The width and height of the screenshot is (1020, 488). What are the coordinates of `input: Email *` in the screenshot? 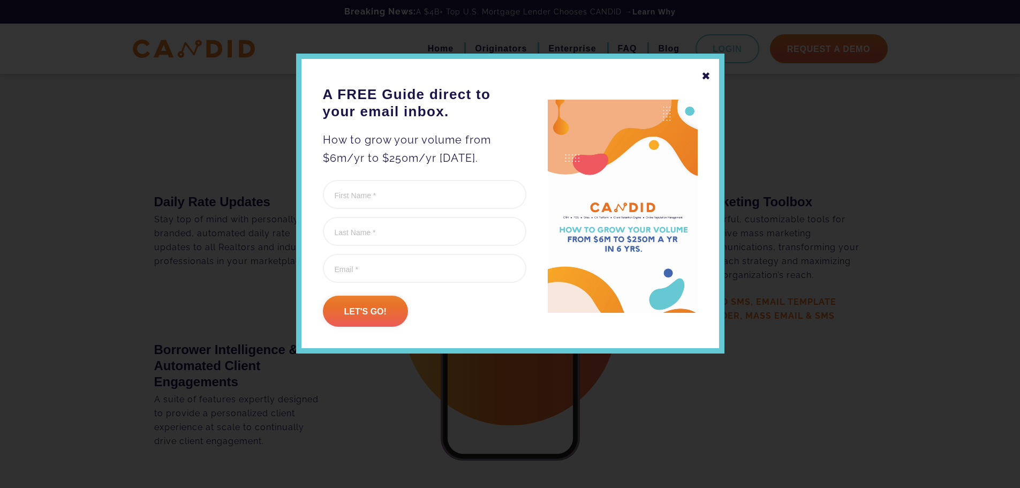 It's located at (425, 268).